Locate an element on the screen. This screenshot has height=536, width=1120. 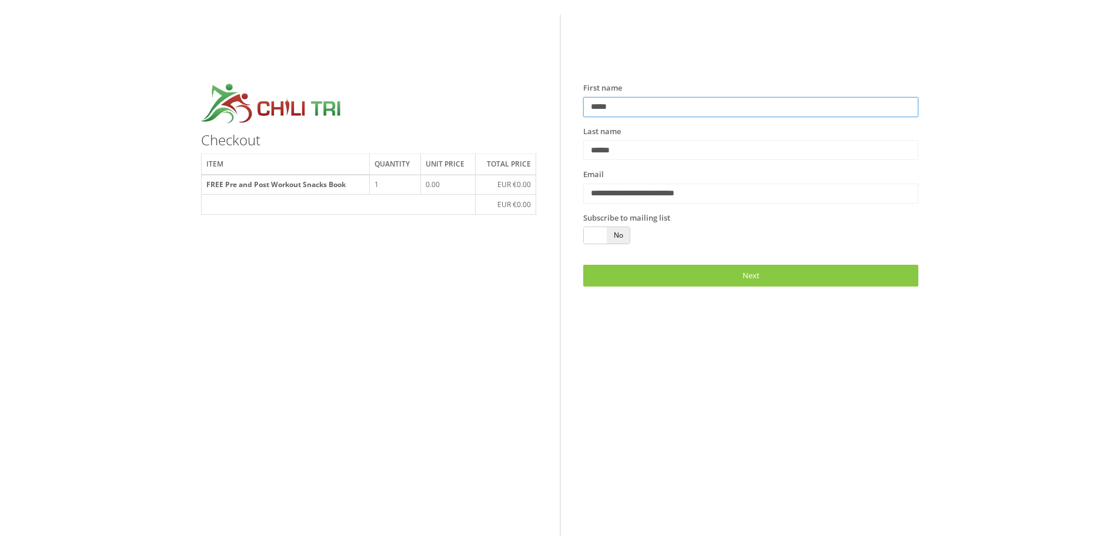
label: First name is located at coordinates (603, 88).